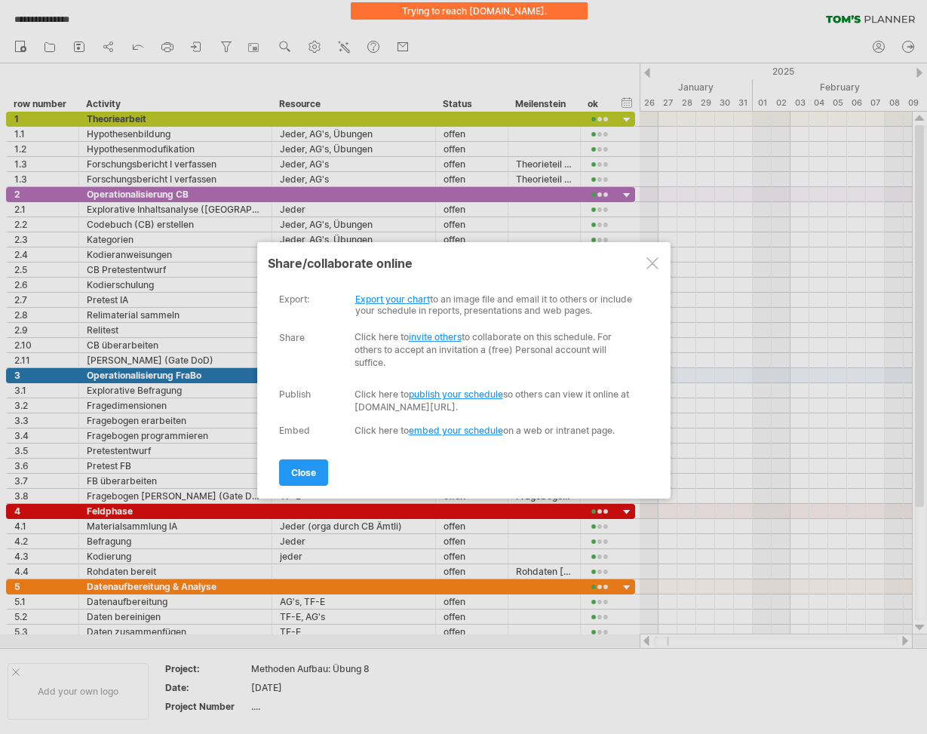 This screenshot has width=927, height=734. What do you see at coordinates (292, 337) in the screenshot?
I see `div: Share` at bounding box center [292, 337].